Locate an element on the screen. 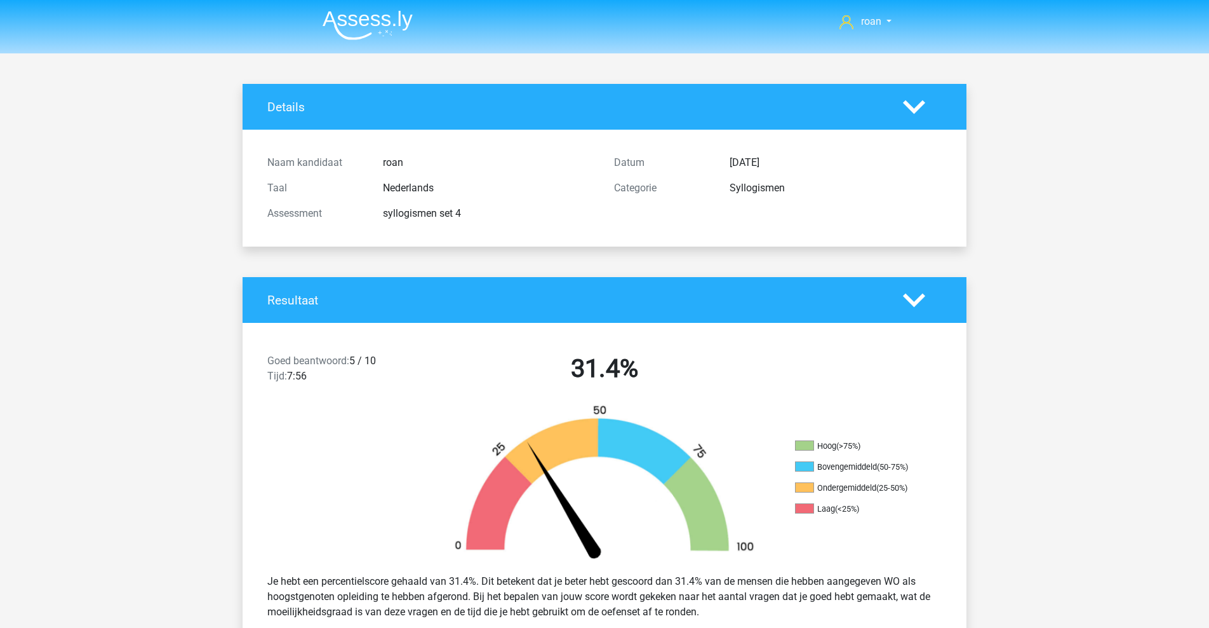 The image size is (1209, 628). span: Tijd: is located at coordinates (277, 375).